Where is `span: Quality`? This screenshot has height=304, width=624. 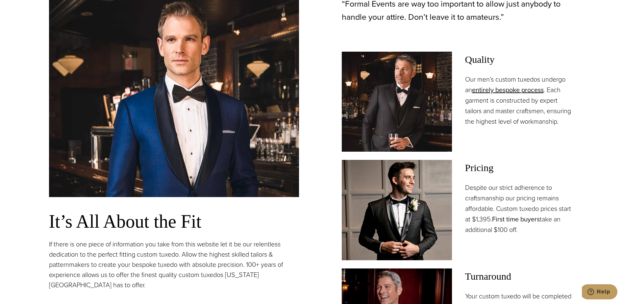
span: Quality is located at coordinates (520, 59).